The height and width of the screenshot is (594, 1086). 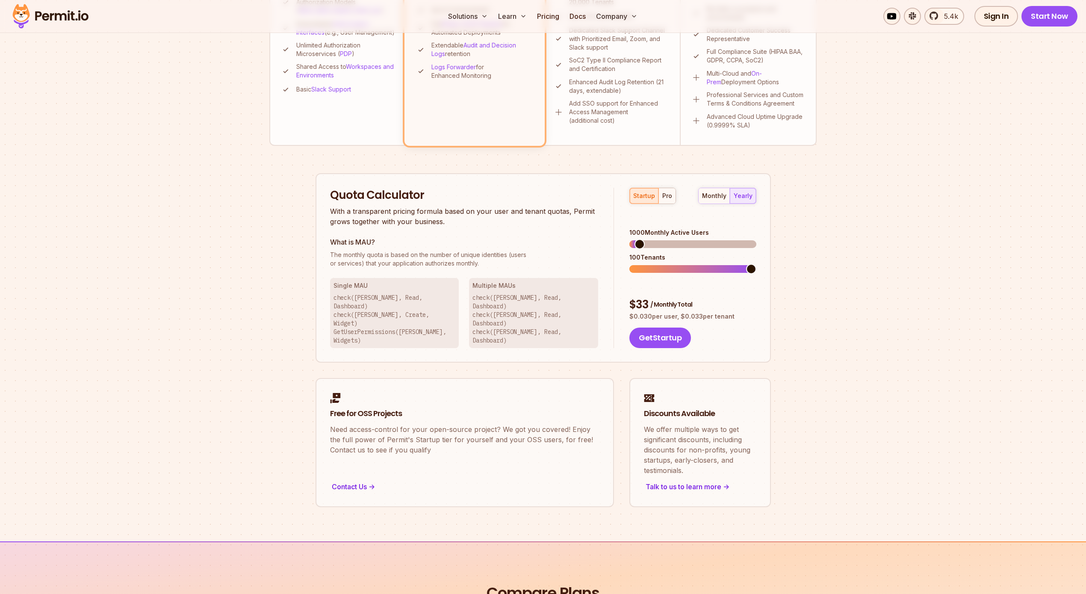 I want to click on p: We offer multiple ways to get significant discounts, including discounts for non-profits, young s..., so click(x=700, y=450).